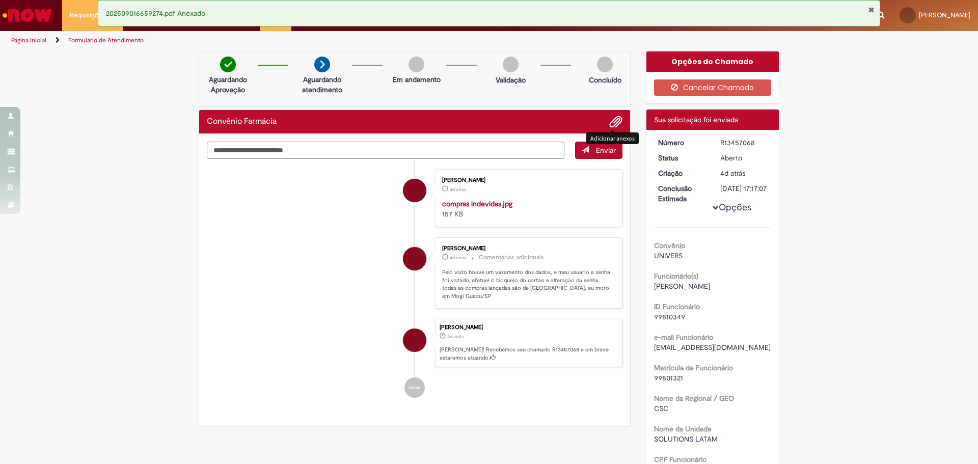  I want to click on b: ID Funcionário, so click(677, 307).